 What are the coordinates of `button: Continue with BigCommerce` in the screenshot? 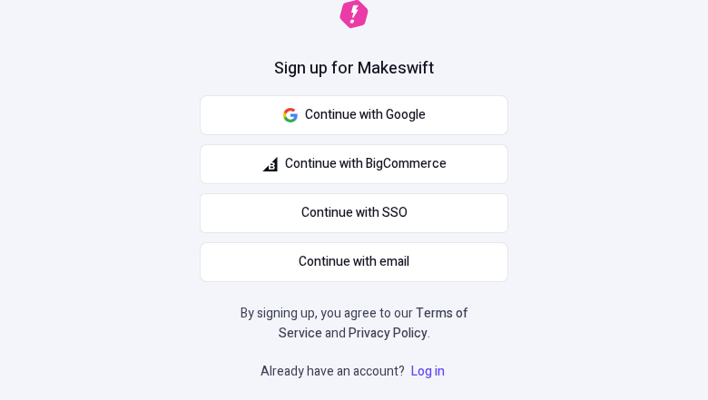 It's located at (354, 164).